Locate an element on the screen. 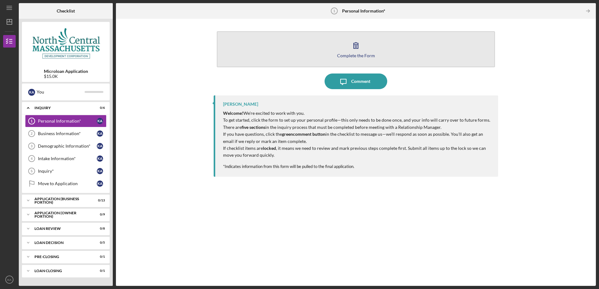 The image size is (599, 289). p: There are in the inquiry process that must be completed before meeting with a Relationship Manager. is located at coordinates (357, 128).